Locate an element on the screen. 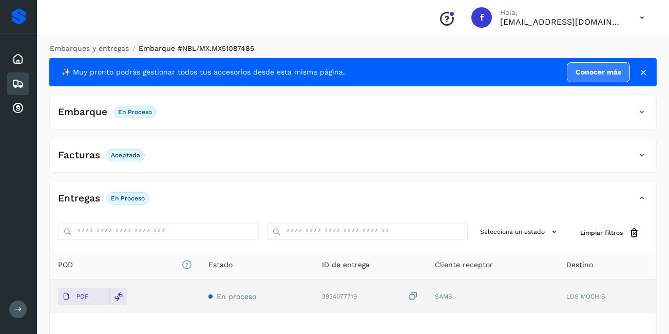 The height and width of the screenshot is (334, 669). a: Embarques y entregas is located at coordinates (89, 48).